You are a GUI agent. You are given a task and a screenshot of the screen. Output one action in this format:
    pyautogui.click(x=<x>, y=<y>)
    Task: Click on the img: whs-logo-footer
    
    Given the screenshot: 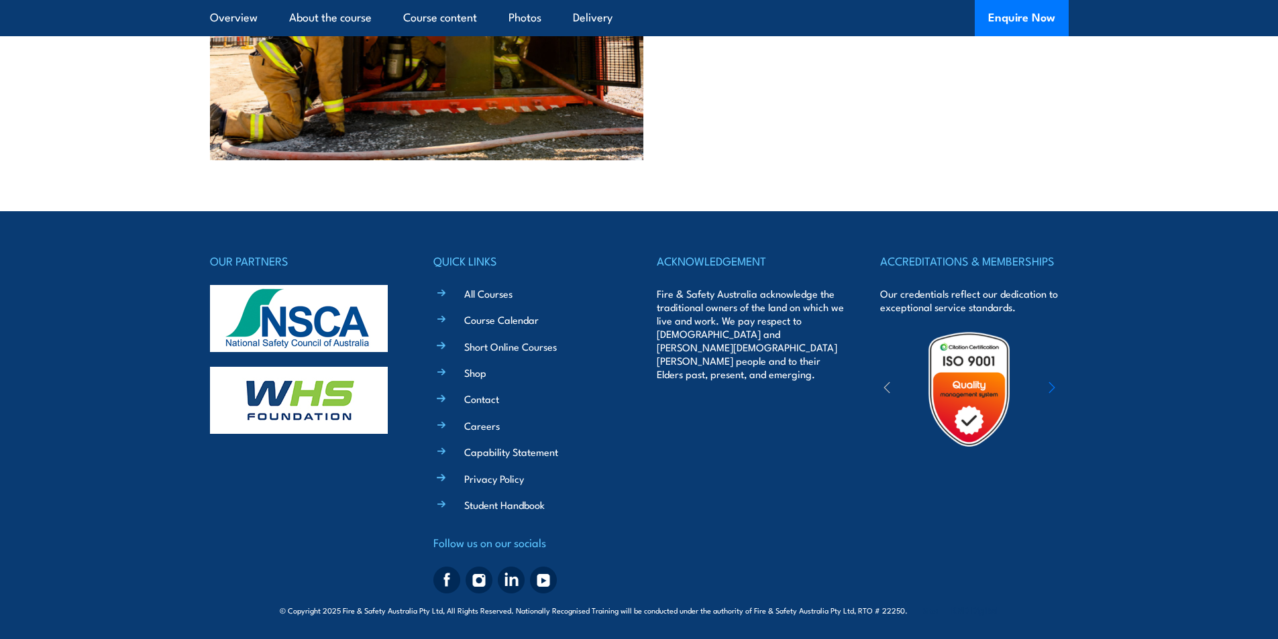 What is the action you would take?
    pyautogui.click(x=299, y=401)
    